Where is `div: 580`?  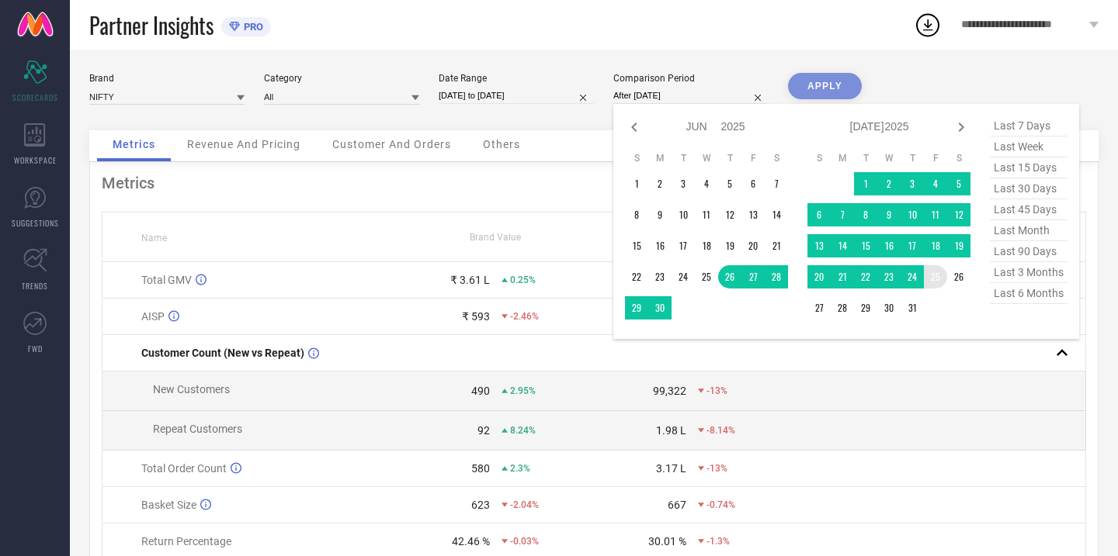 div: 580 is located at coordinates (480, 469).